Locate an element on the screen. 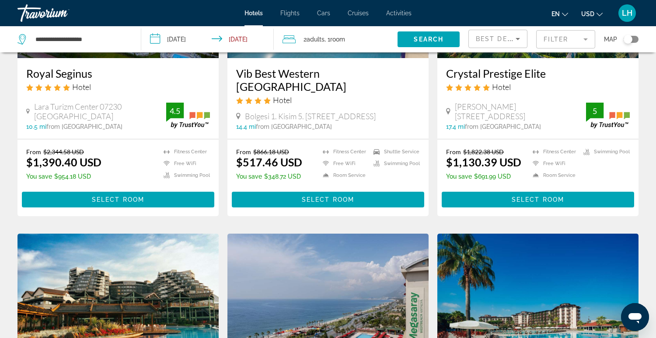 The height and width of the screenshot is (338, 656). a: Hotels is located at coordinates (254, 13).